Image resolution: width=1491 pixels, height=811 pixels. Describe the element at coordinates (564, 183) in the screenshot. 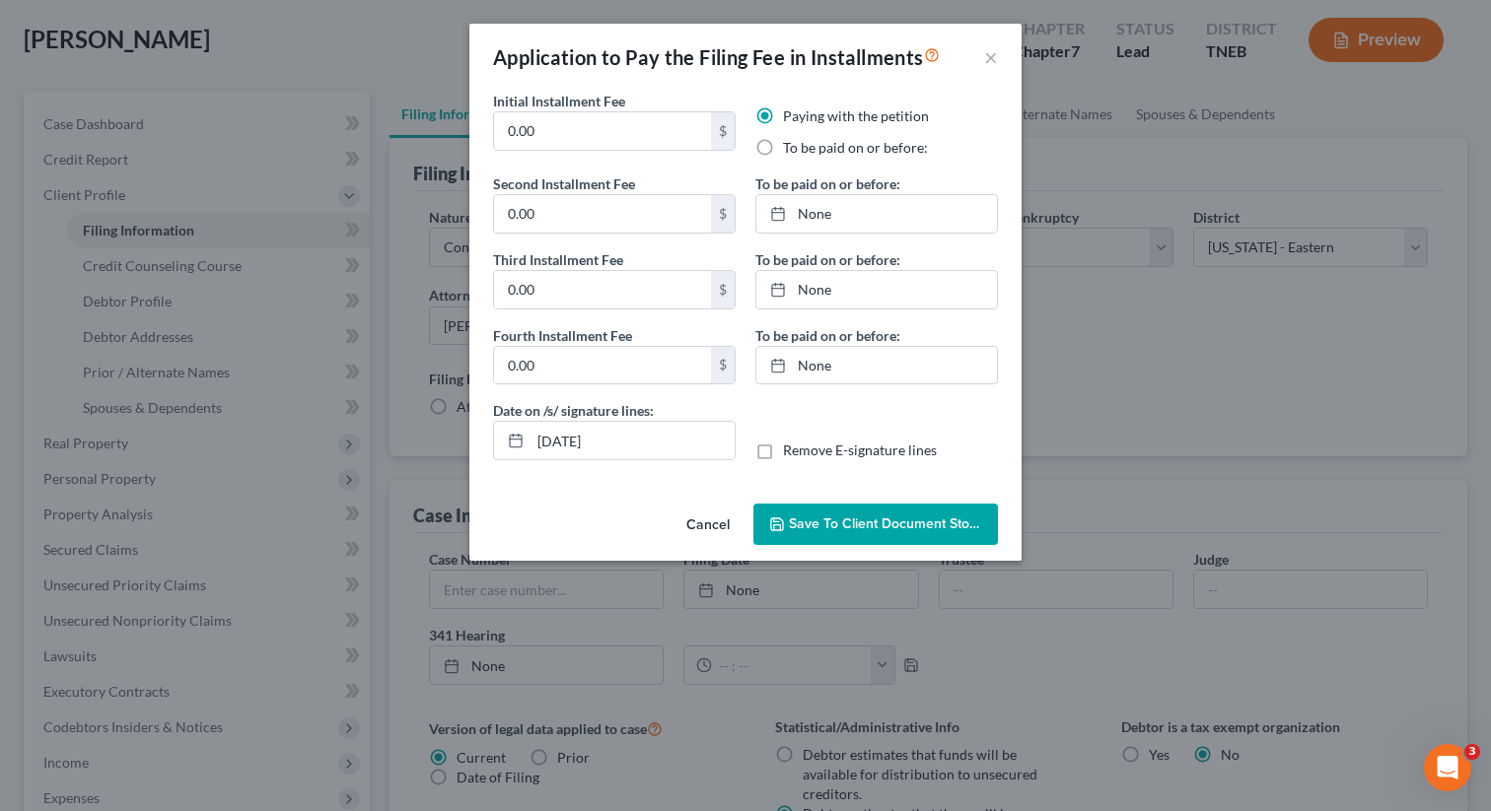

I see `label: Second Installment Fee` at that location.